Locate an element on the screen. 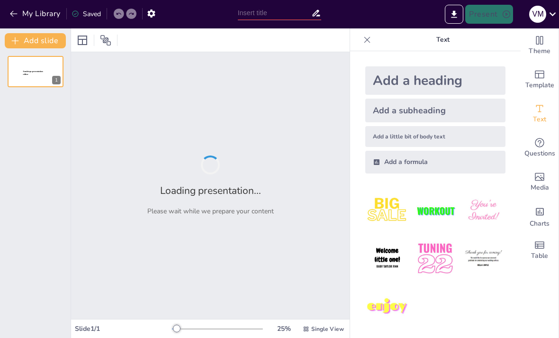 Image resolution: width=559 pixels, height=338 pixels. button: Add slide is located at coordinates (35, 41).